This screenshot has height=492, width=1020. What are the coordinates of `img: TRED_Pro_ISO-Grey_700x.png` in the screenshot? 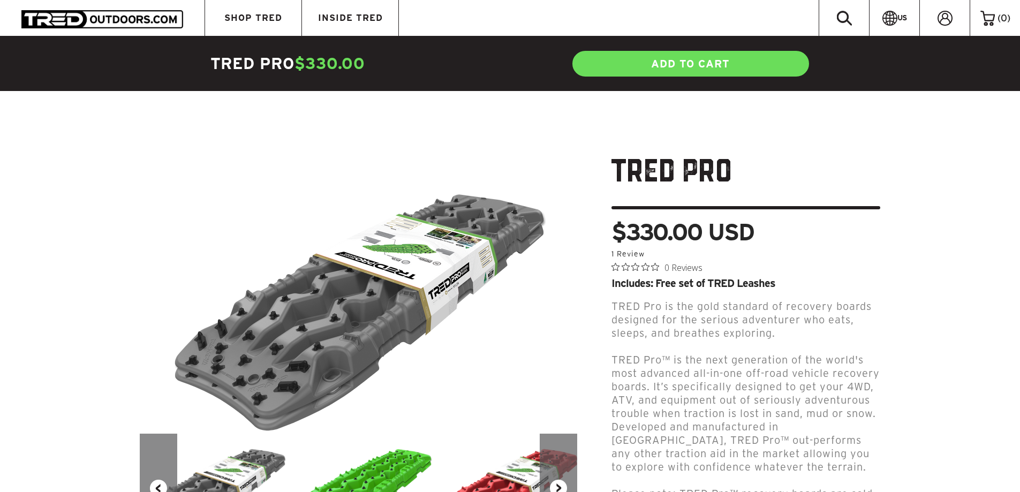 It's located at (359, 294).